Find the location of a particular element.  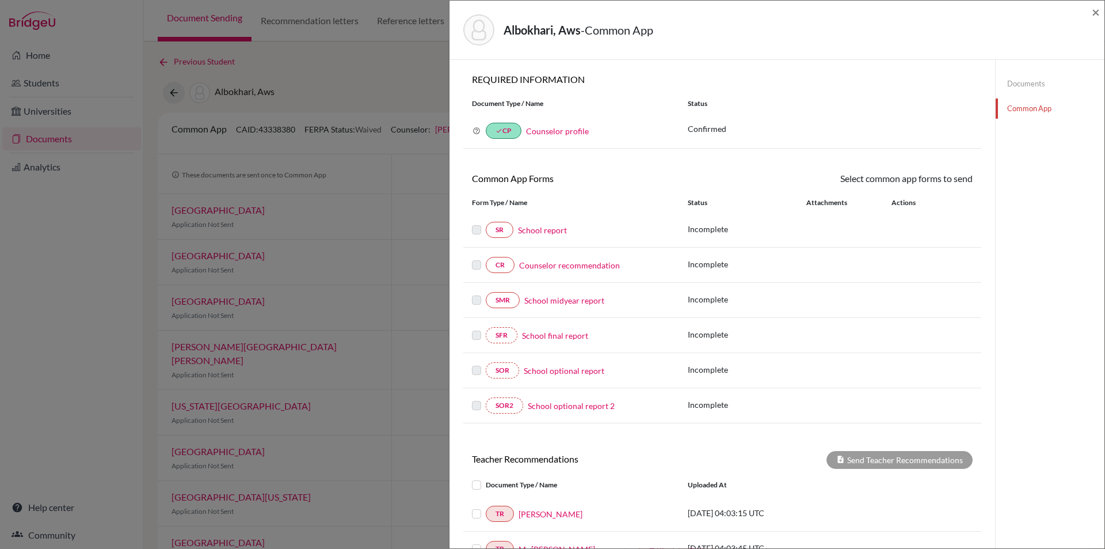

a: SR is located at coordinates (500, 230).